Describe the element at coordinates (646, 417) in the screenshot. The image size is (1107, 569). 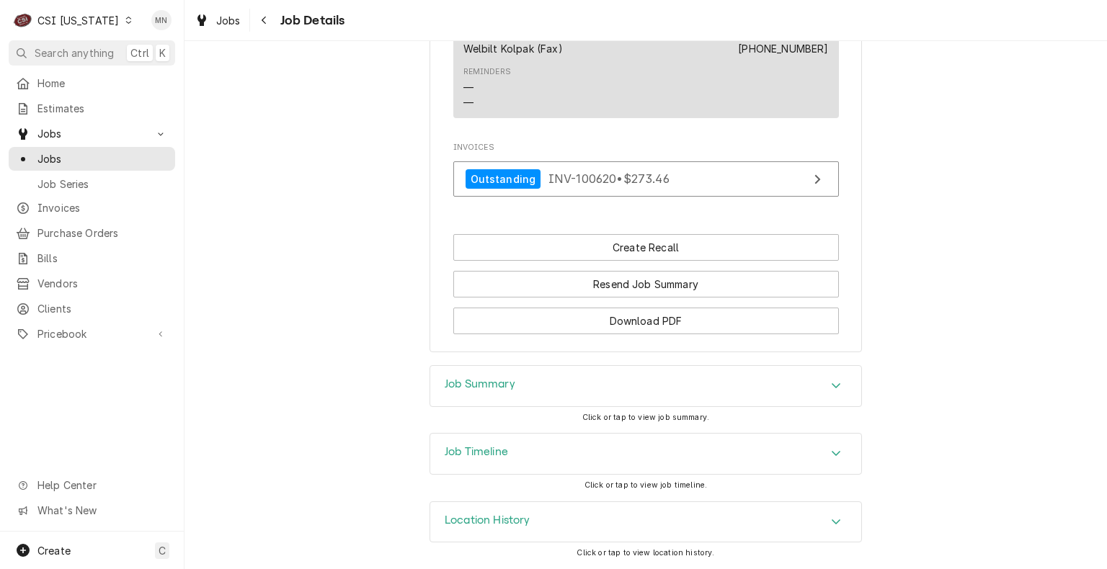
I see `span: Click or tap to view job summary.` at that location.